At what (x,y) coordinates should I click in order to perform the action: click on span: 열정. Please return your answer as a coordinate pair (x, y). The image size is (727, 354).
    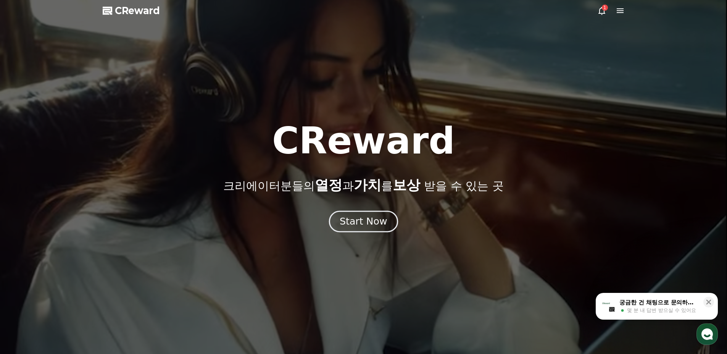
    Looking at the image, I should click on (328, 185).